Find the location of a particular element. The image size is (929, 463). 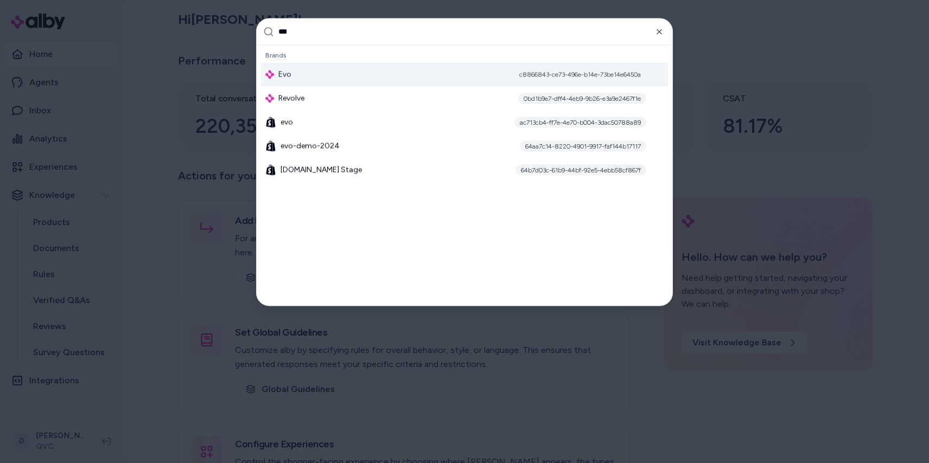

div: 0bd1b9e7-dff4-4eb9-9b26-e3a9e2467f1e is located at coordinates (582, 98).